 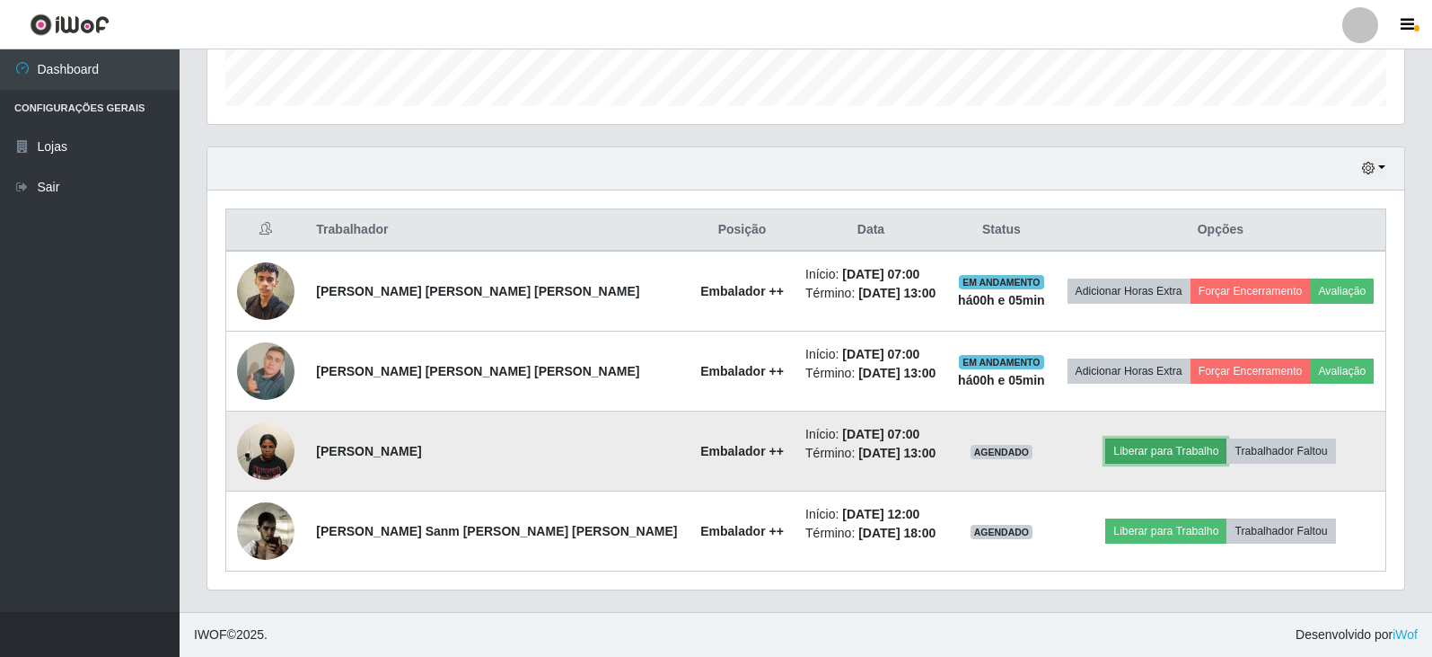 I want to click on th: Posição, so click(x=742, y=230).